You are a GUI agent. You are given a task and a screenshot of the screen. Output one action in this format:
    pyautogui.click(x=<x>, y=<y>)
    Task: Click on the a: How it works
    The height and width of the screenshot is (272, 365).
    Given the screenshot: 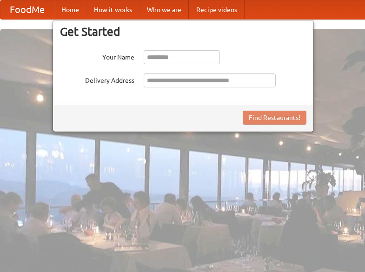 What is the action you would take?
    pyautogui.click(x=113, y=10)
    